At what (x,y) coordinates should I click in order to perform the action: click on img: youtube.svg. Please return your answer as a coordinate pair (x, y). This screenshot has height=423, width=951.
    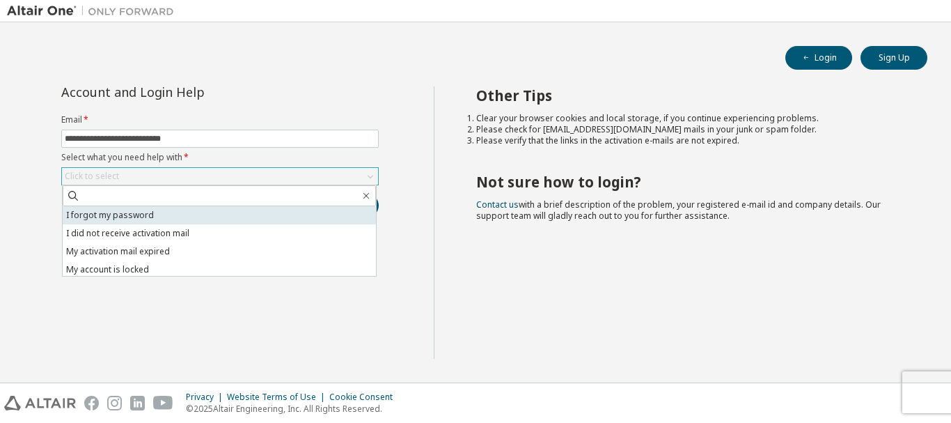
    Looking at the image, I should click on (163, 402).